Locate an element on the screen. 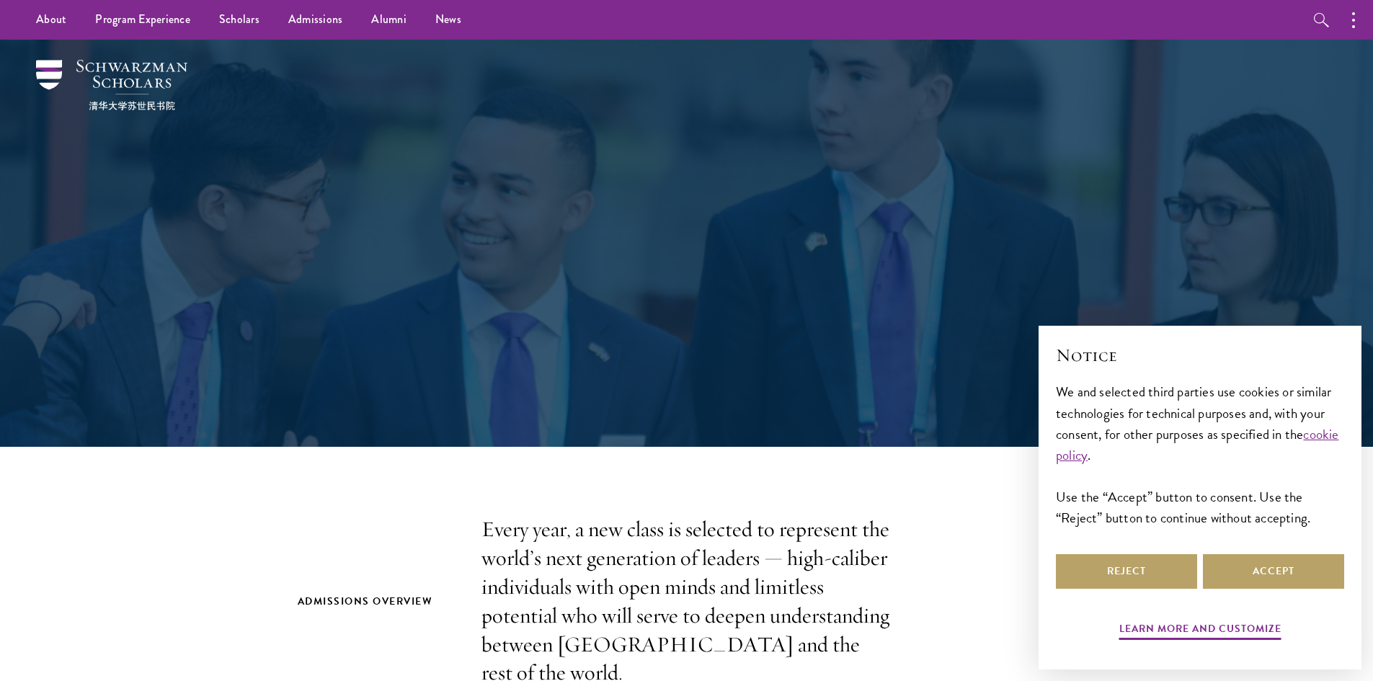  button: Learn more and customize is located at coordinates (1200, 631).